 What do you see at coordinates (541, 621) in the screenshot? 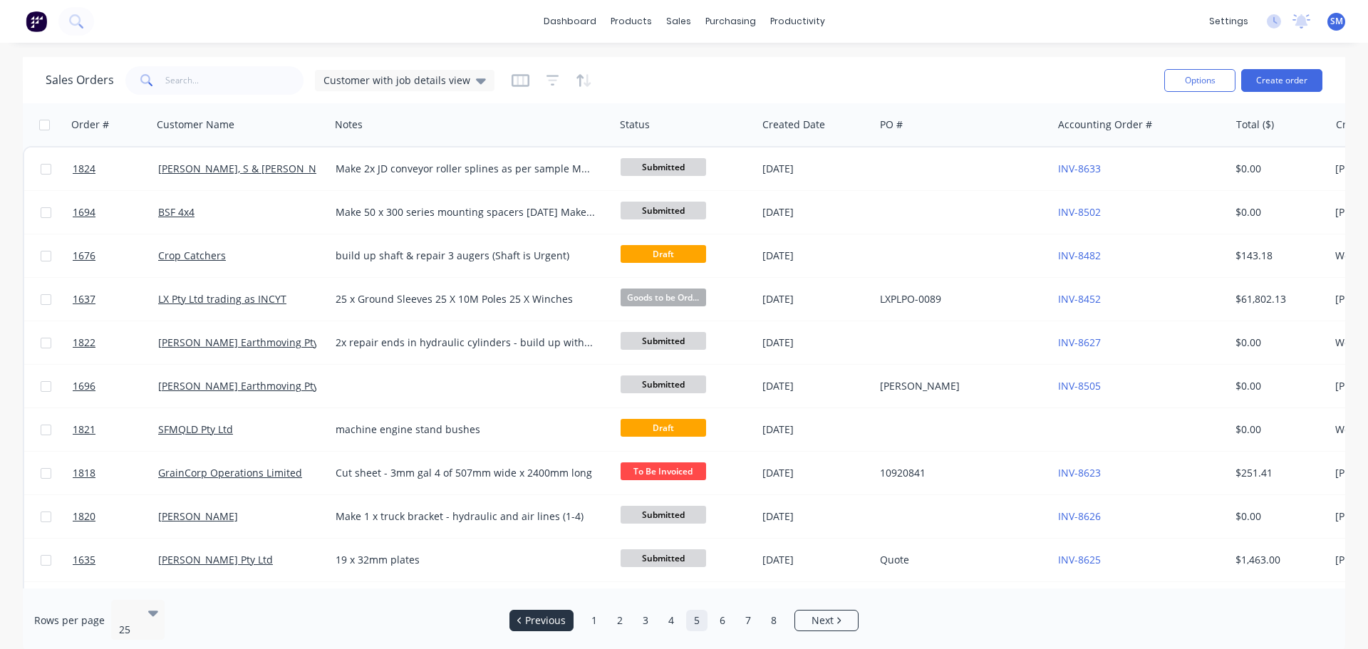
I see `a: Previous page` at bounding box center [541, 621].